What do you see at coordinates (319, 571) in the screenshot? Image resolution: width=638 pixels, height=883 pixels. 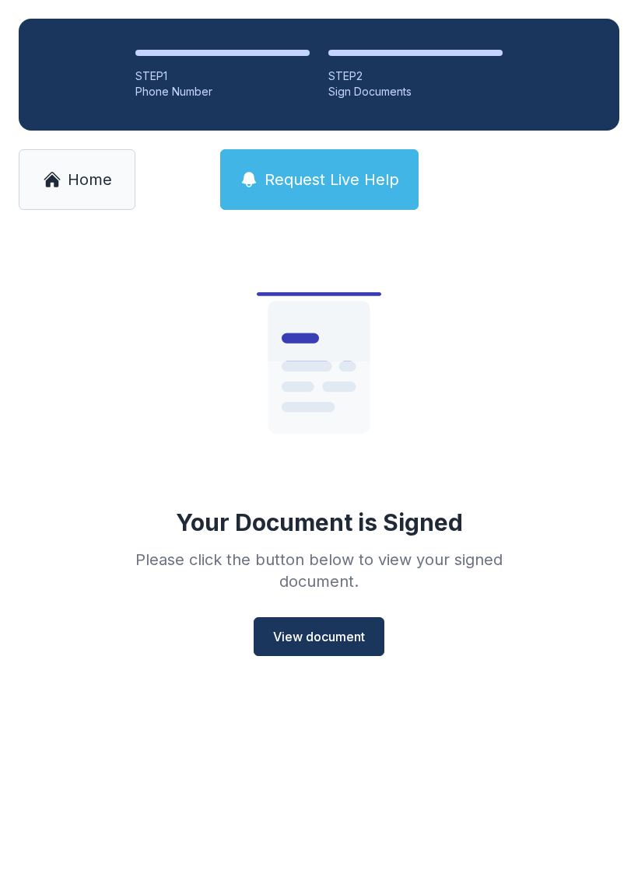 I see `div: Please click the button below to view your signed document.` at bounding box center [319, 571].